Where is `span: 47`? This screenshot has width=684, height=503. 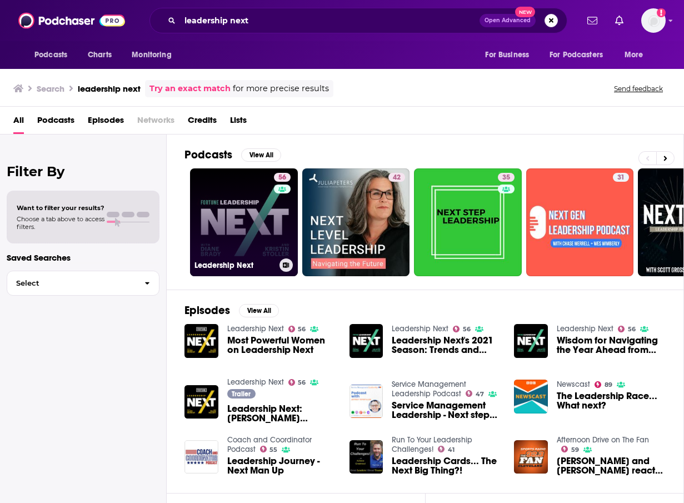
span: 47 is located at coordinates (479, 394).